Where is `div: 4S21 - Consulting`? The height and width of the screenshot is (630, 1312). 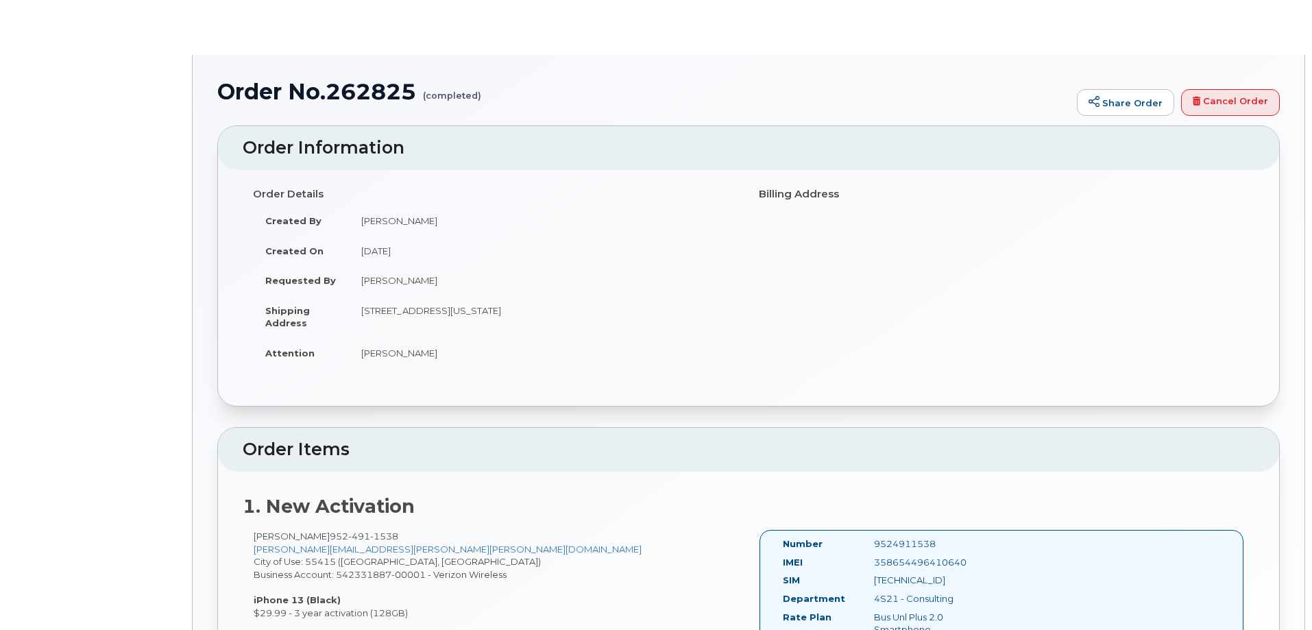 div: 4S21 - Consulting is located at coordinates (927, 598).